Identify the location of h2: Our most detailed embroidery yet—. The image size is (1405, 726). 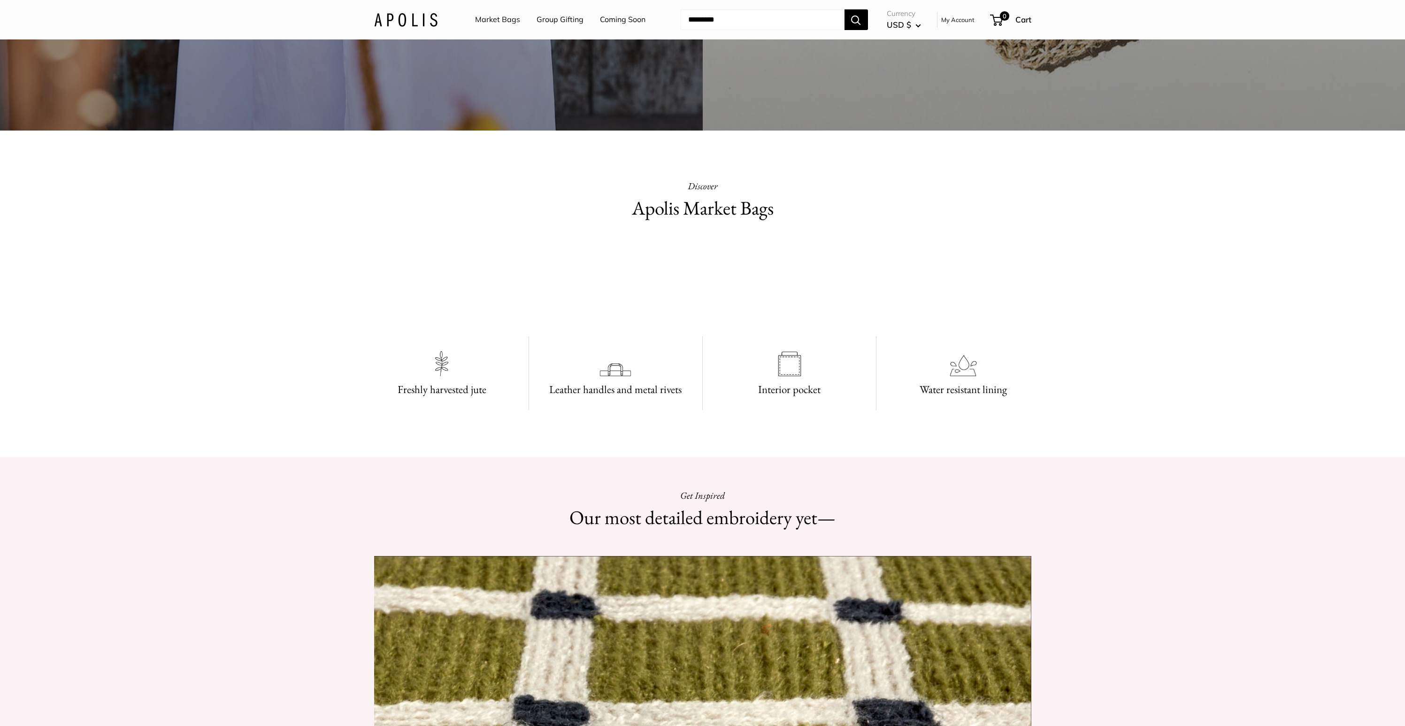
(703, 517).